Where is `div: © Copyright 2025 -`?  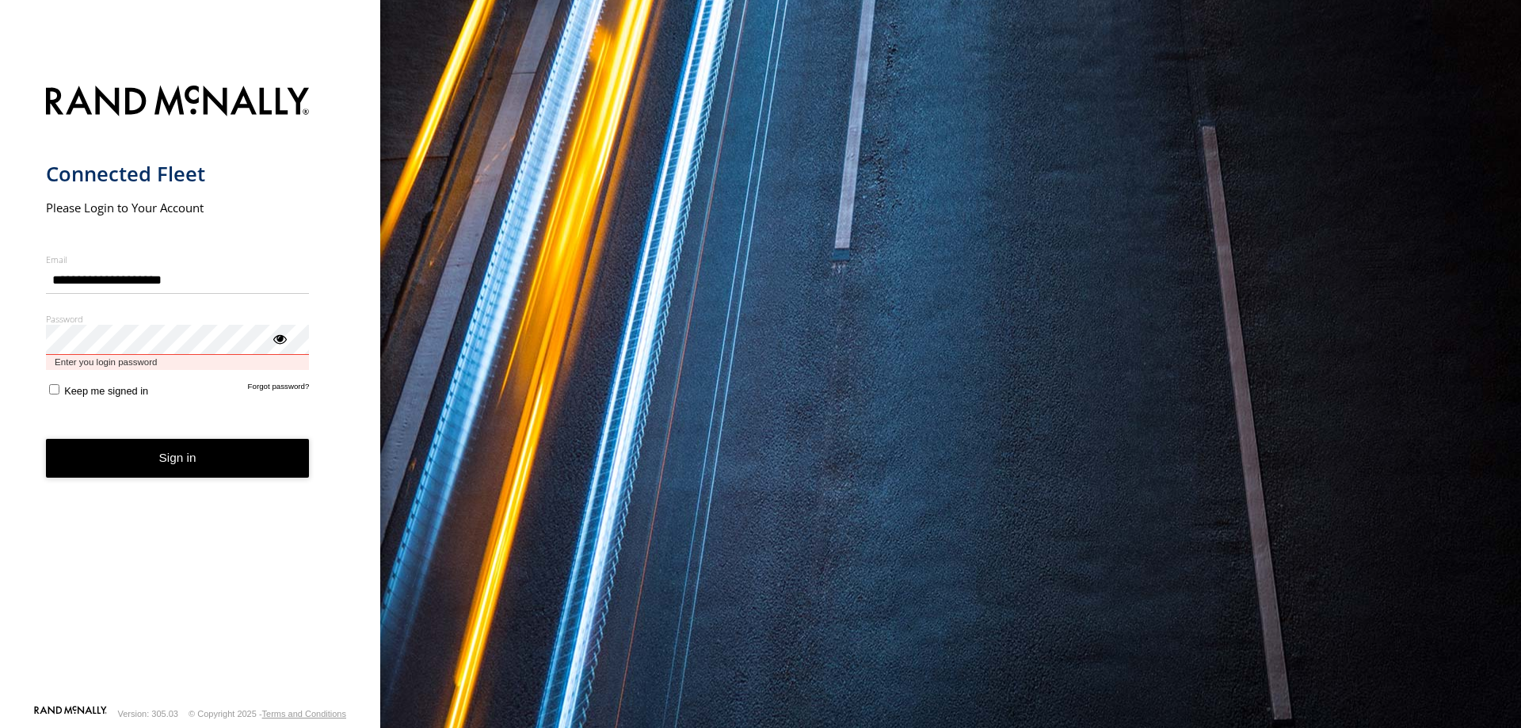 div: © Copyright 2025 - is located at coordinates (267, 714).